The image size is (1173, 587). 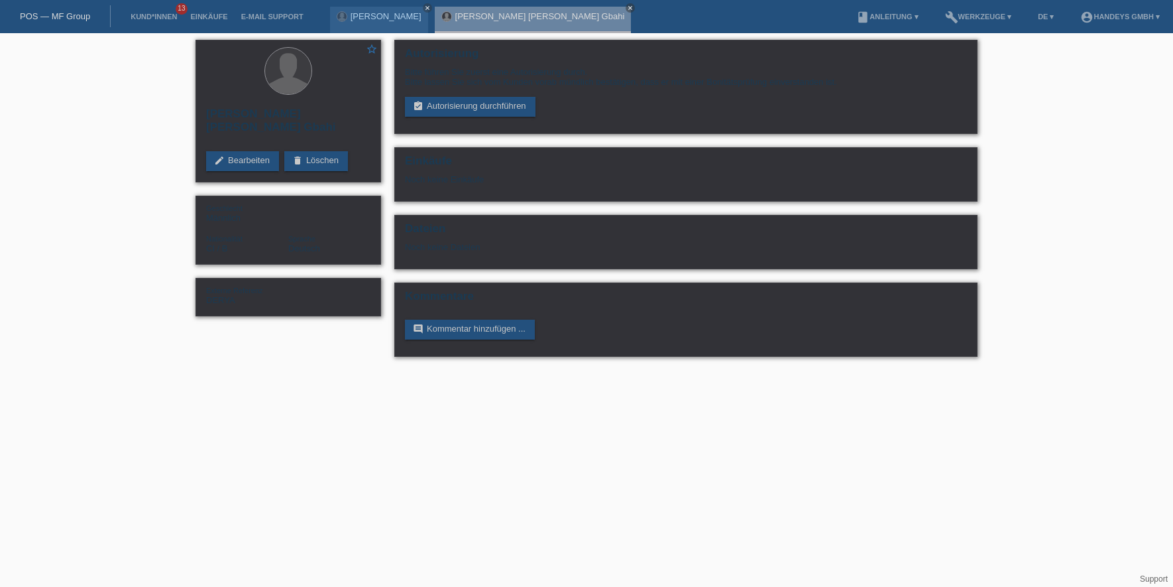 I want to click on div: DERYA, so click(x=247, y=295).